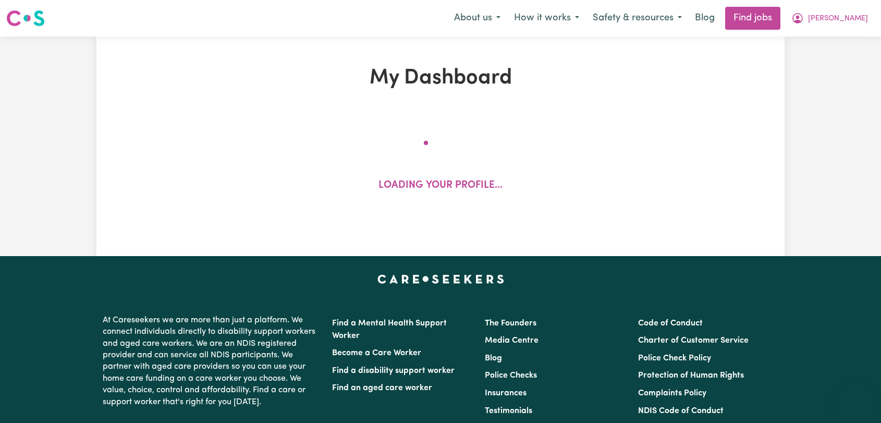 This screenshot has width=881, height=423. Describe the element at coordinates (508, 411) in the screenshot. I see `a: Testimonials` at that location.